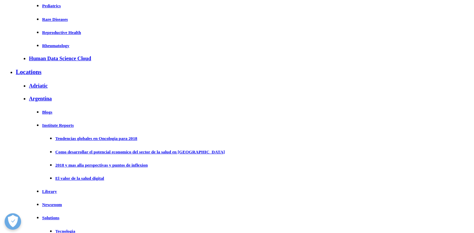 This screenshot has width=474, height=233. Describe the element at coordinates (250, 59) in the screenshot. I see `a: Human Data Science Cloud` at that location.